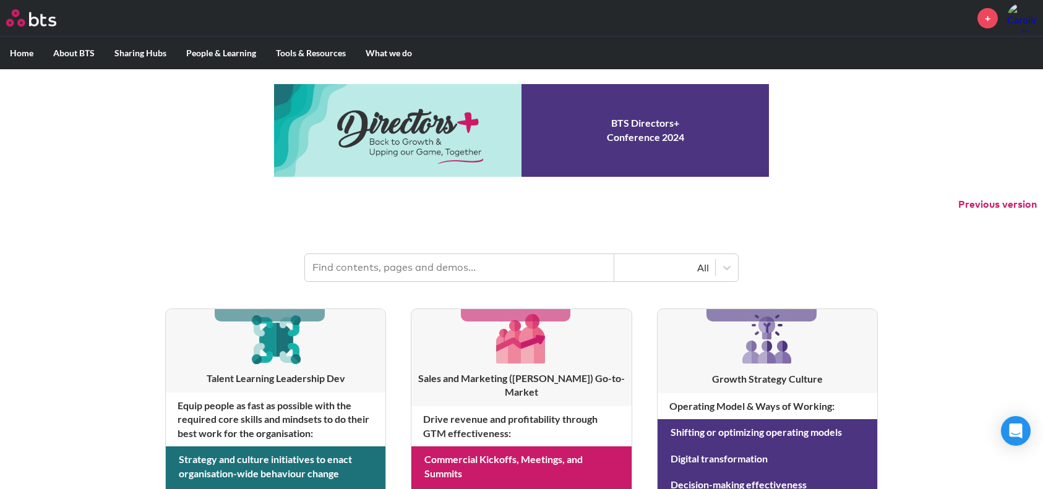  Describe the element at coordinates (1022, 18) in the screenshot. I see `img: Carolina Sevilla` at that location.